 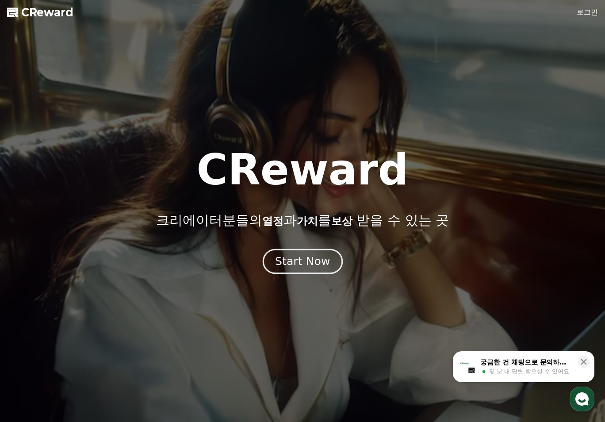 What do you see at coordinates (86, 291) in the screenshot?
I see `a: 대화` at bounding box center [86, 291].